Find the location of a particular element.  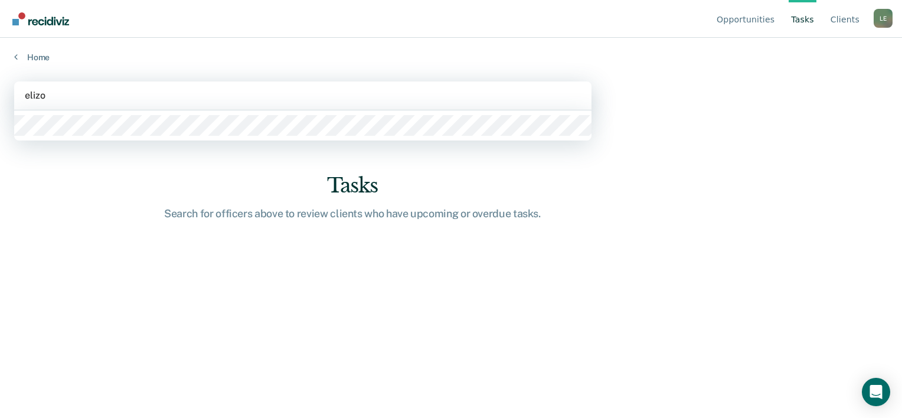

div: L E is located at coordinates (884, 18).